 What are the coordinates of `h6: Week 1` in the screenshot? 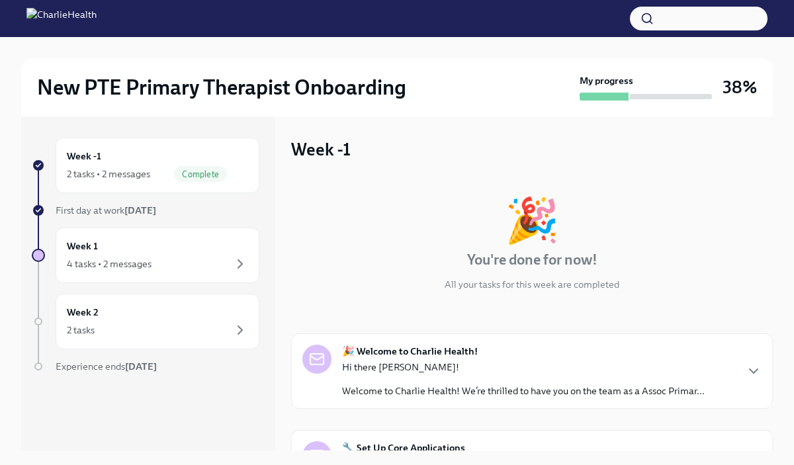 It's located at (82, 246).